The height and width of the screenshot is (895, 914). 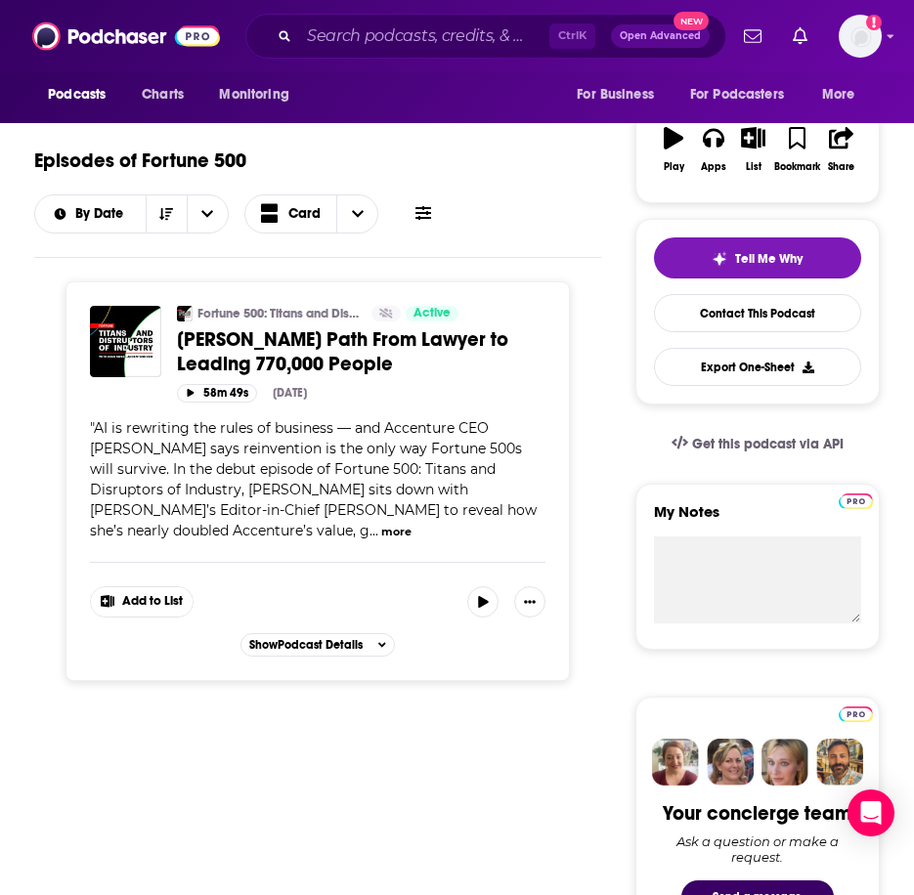 I want to click on div: Open Intercom Messenger, so click(x=871, y=813).